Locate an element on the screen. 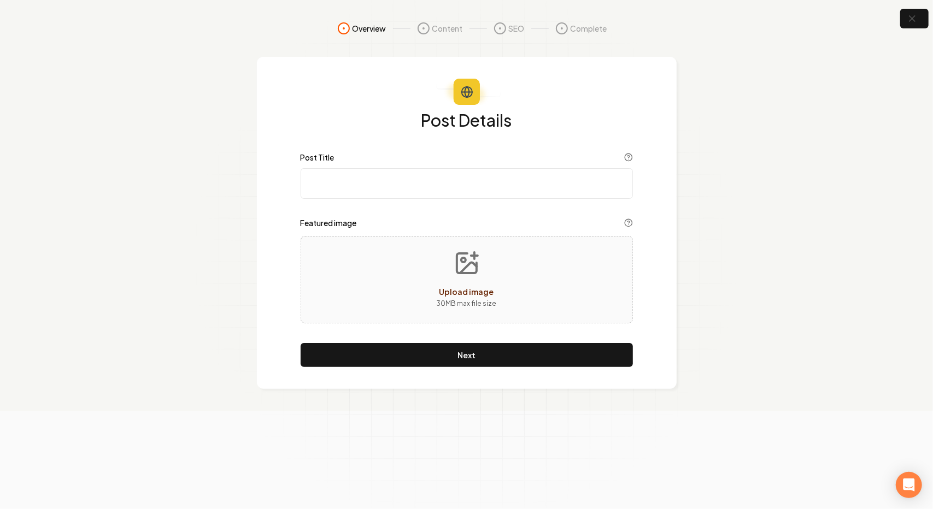 This screenshot has height=509, width=933. span: Upload image is located at coordinates (467, 292).